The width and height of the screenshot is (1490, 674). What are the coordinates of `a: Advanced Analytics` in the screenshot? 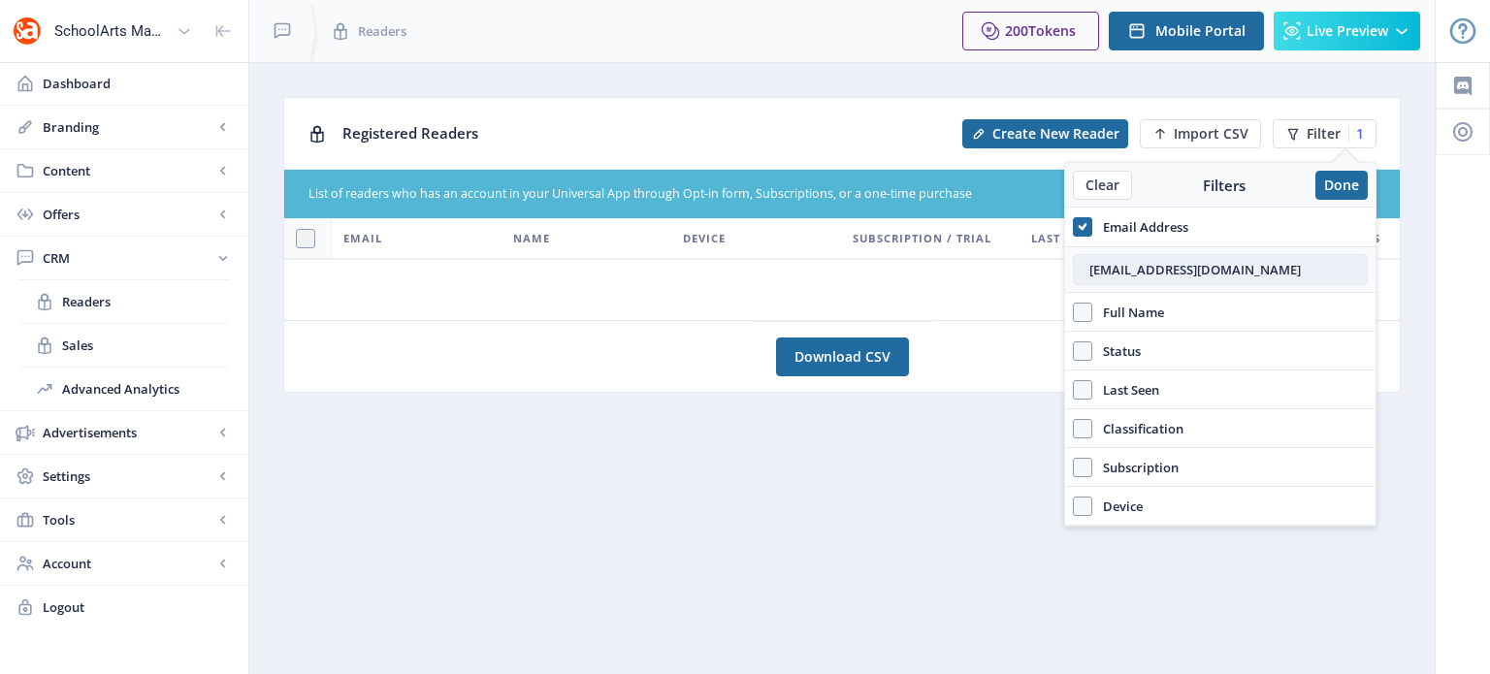 It's located at (124, 389).